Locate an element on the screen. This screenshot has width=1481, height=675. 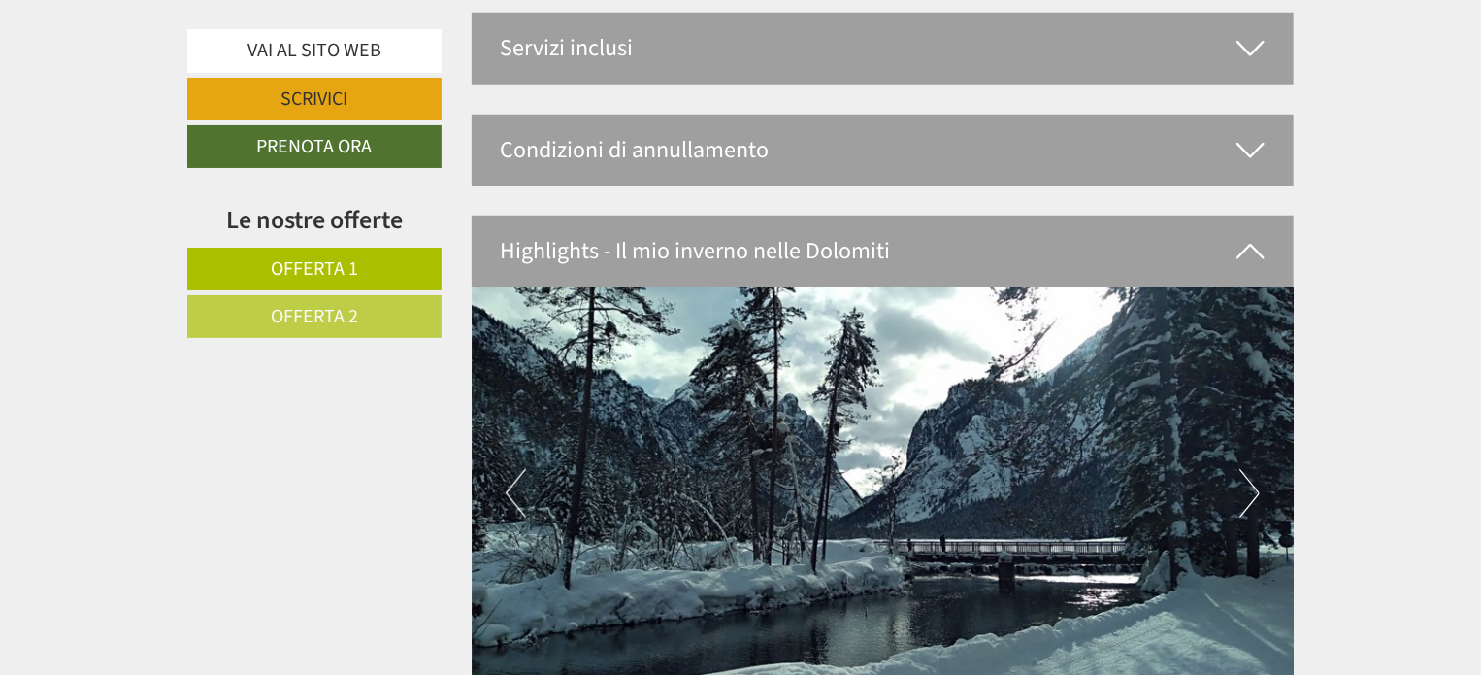
a: Prenota ora is located at coordinates (314, 147).